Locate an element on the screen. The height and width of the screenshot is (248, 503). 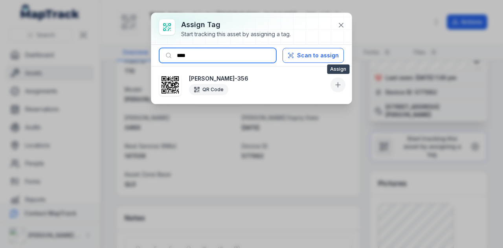
div: Start tracking this asset by assigning a tag. is located at coordinates (236, 34).